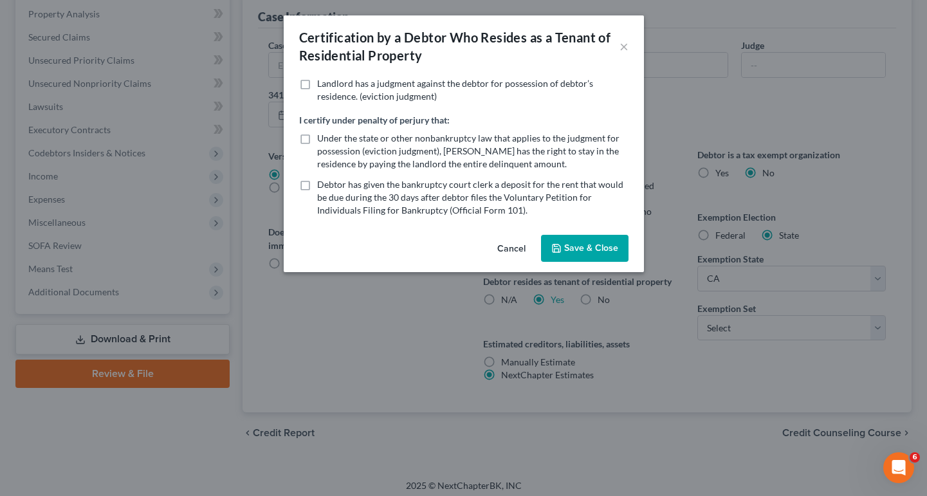 This screenshot has height=496, width=927. Describe the element at coordinates (455, 89) in the screenshot. I see `span: Landlord has a judgment against the debtor for possession of debtor’s residence. (eviction judgment)` at that location.